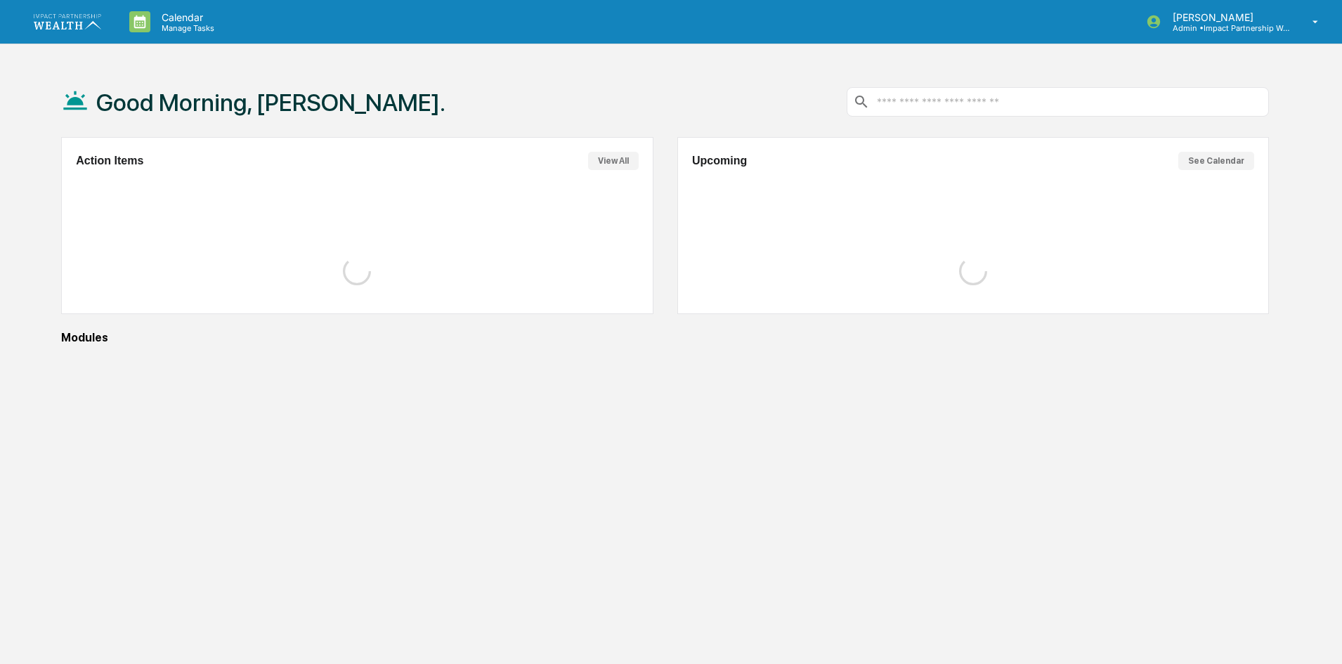  Describe the element at coordinates (614, 161) in the screenshot. I see `a: View All` at that location.